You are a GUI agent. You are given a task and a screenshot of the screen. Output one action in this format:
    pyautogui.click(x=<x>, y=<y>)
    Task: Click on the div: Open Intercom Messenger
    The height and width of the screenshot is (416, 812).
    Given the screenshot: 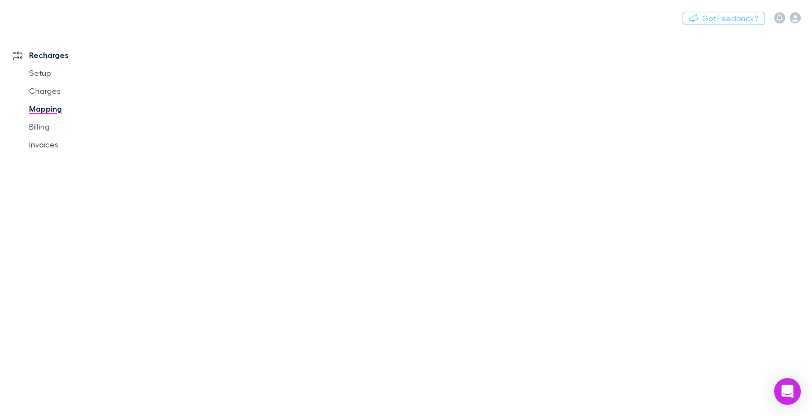 What is the action you would take?
    pyautogui.click(x=788, y=391)
    